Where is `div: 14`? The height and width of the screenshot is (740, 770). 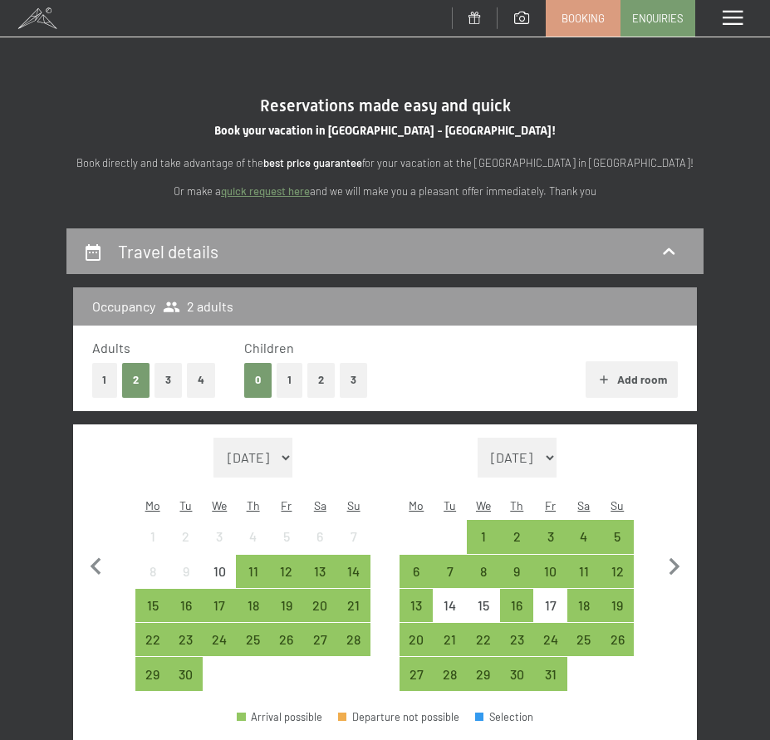 div: 14 is located at coordinates (449, 614).